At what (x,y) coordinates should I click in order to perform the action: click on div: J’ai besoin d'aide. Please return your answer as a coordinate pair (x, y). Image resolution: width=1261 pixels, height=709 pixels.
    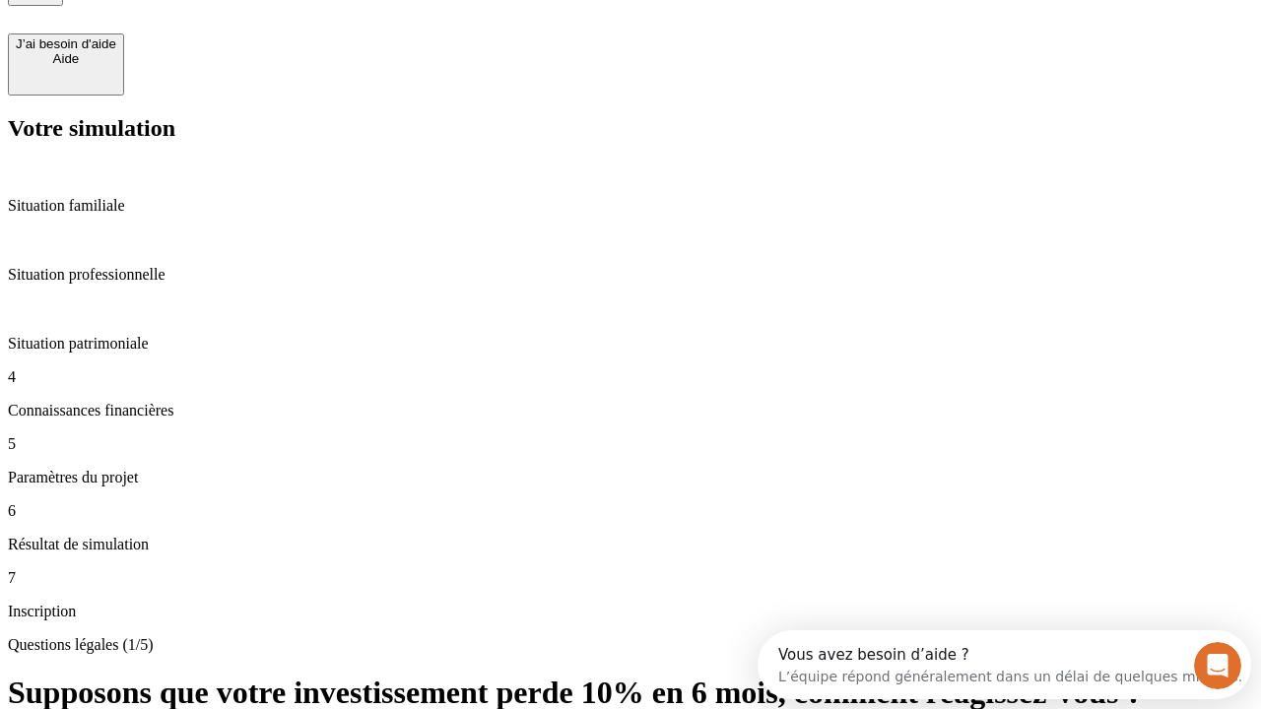
    Looking at the image, I should click on (66, 43).